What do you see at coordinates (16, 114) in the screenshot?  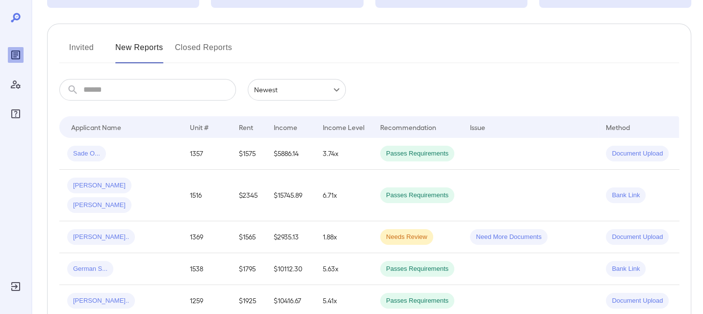 I see `div: FAQ` at bounding box center [16, 114].